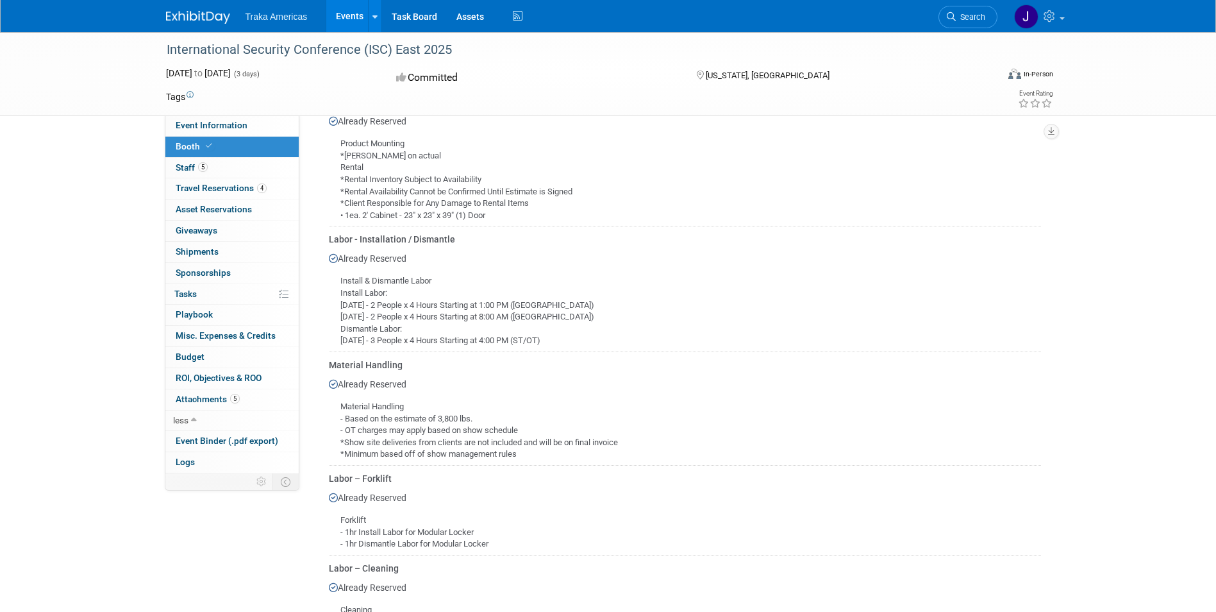 The width and height of the screenshot is (1216, 612). I want to click on div: Event Format, so click(988, 76).